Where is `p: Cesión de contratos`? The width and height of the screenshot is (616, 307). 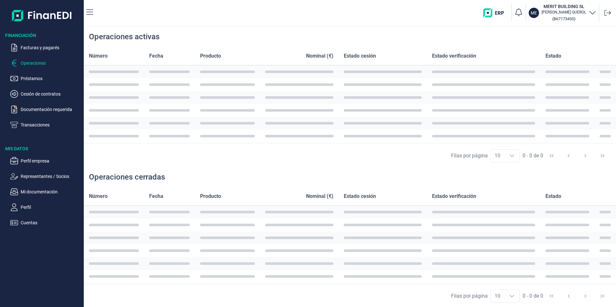 p: Cesión de contratos is located at coordinates (51, 94).